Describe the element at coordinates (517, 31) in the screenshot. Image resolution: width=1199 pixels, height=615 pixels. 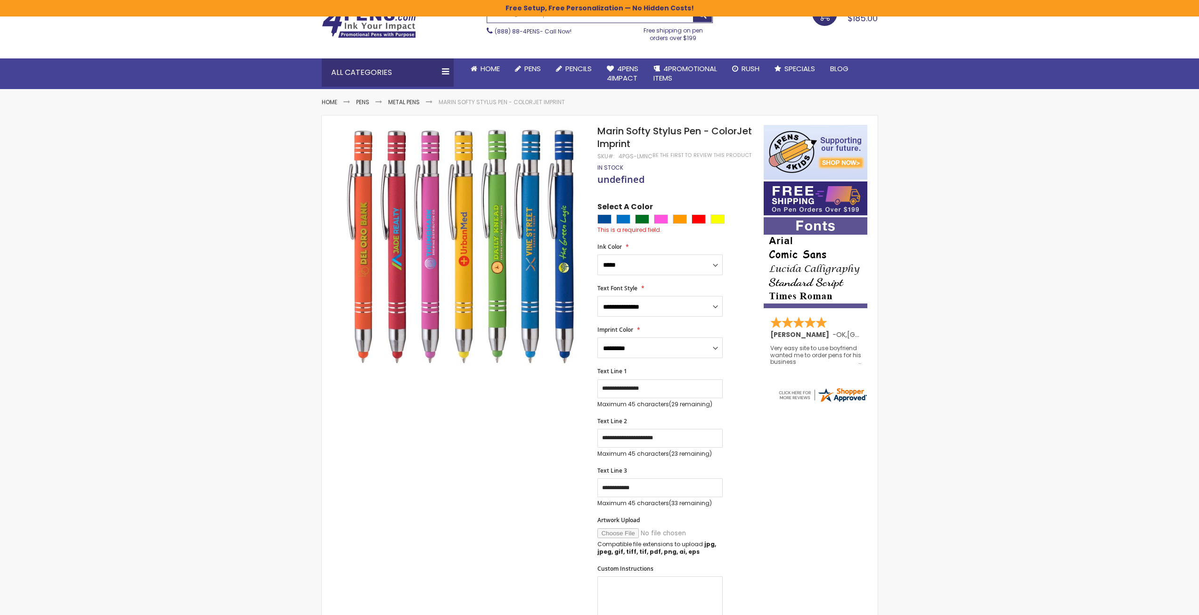
I see `a: (888) 88-4PENS` at that location.